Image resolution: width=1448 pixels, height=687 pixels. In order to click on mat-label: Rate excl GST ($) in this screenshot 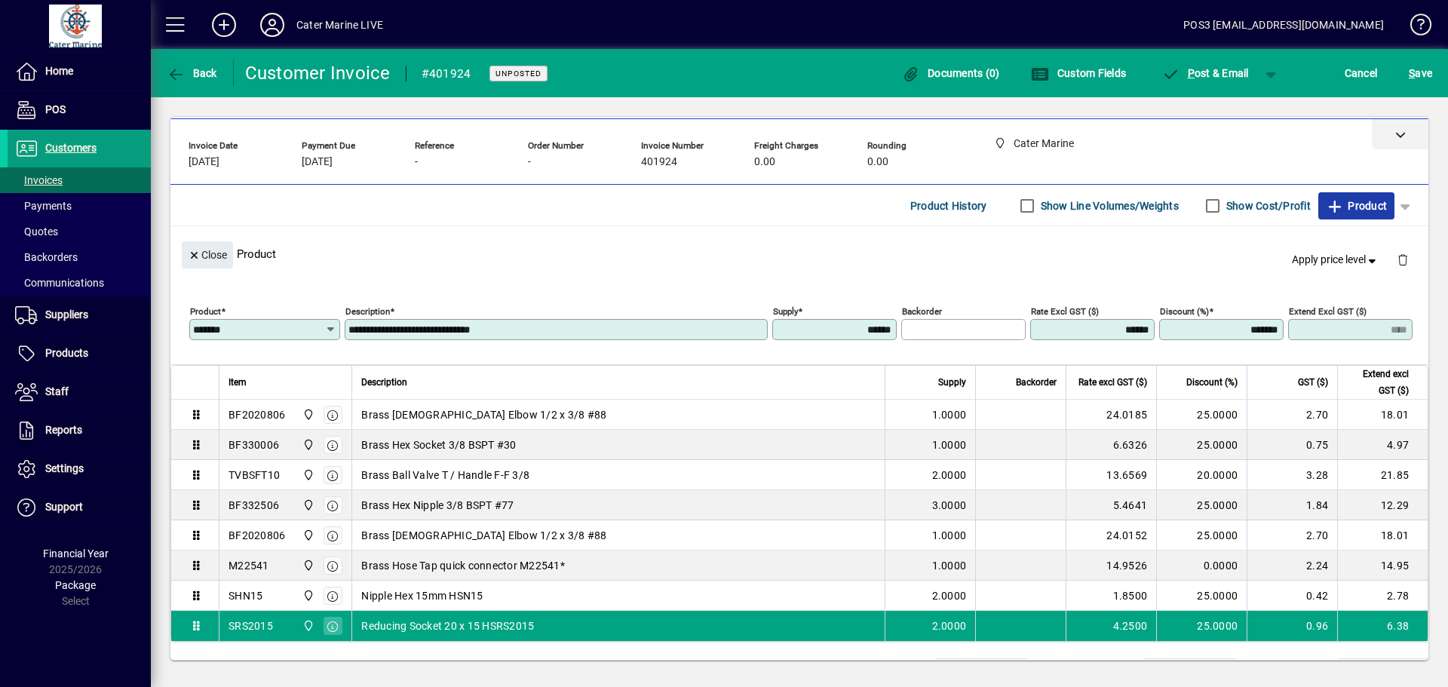, I will do `click(1065, 311)`.